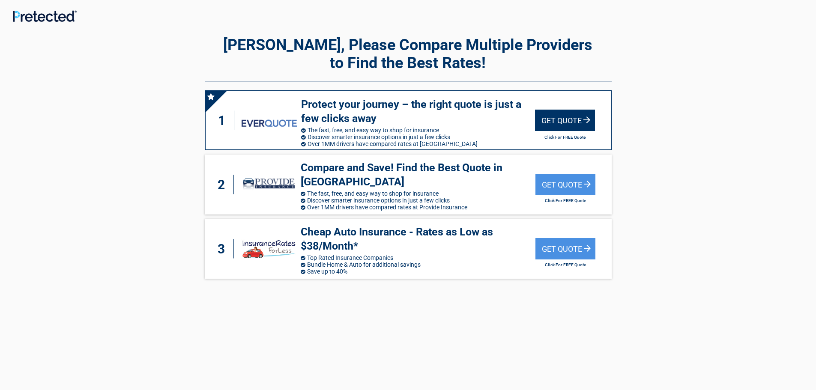  What do you see at coordinates (418, 258) in the screenshot?
I see `li: Top Rated Insurance Companies` at bounding box center [418, 258].